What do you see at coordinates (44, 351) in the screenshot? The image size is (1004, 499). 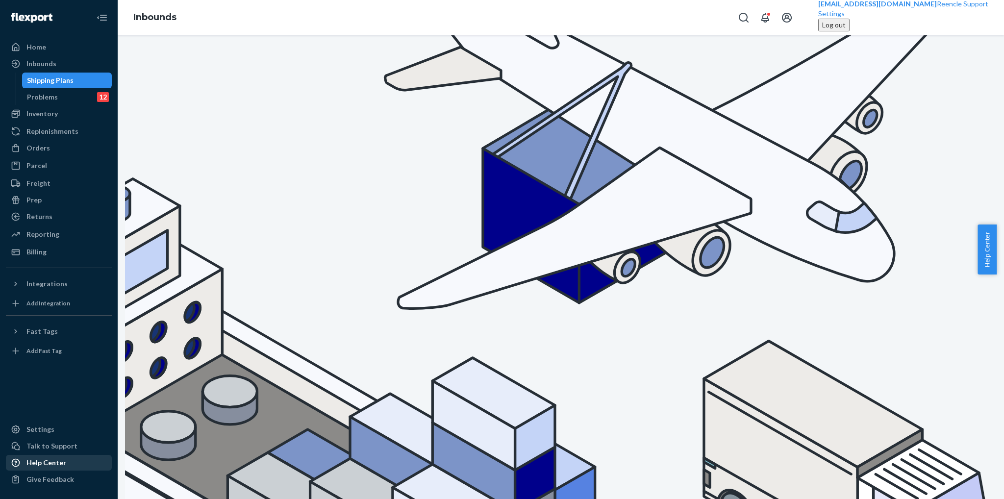 I see `div: Add Fast Tag` at bounding box center [44, 351].